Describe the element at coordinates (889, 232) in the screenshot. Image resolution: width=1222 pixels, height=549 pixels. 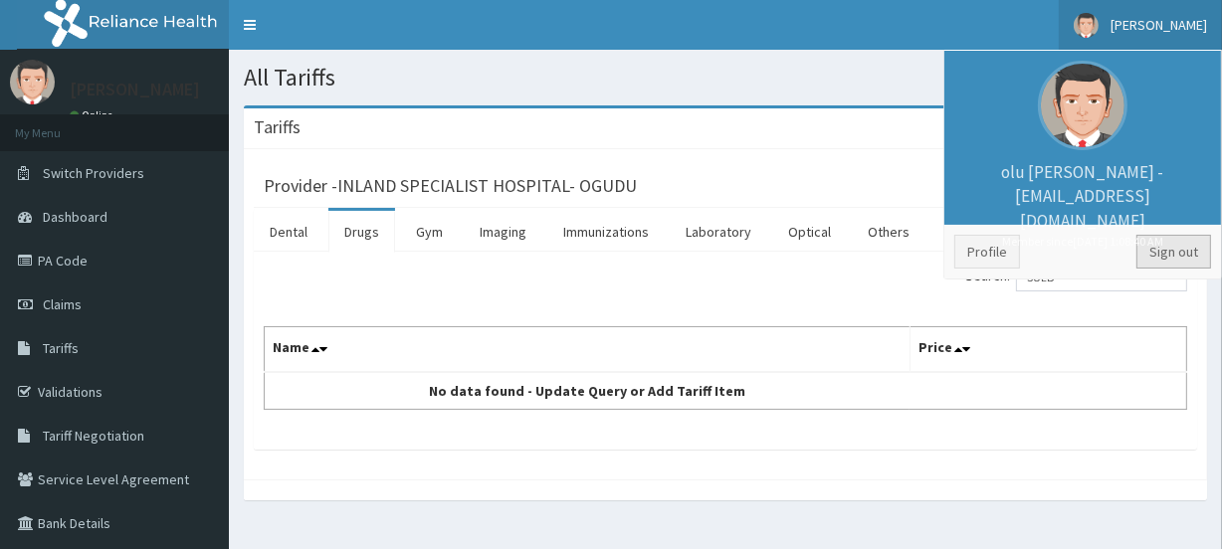
I see `a: Others` at that location.